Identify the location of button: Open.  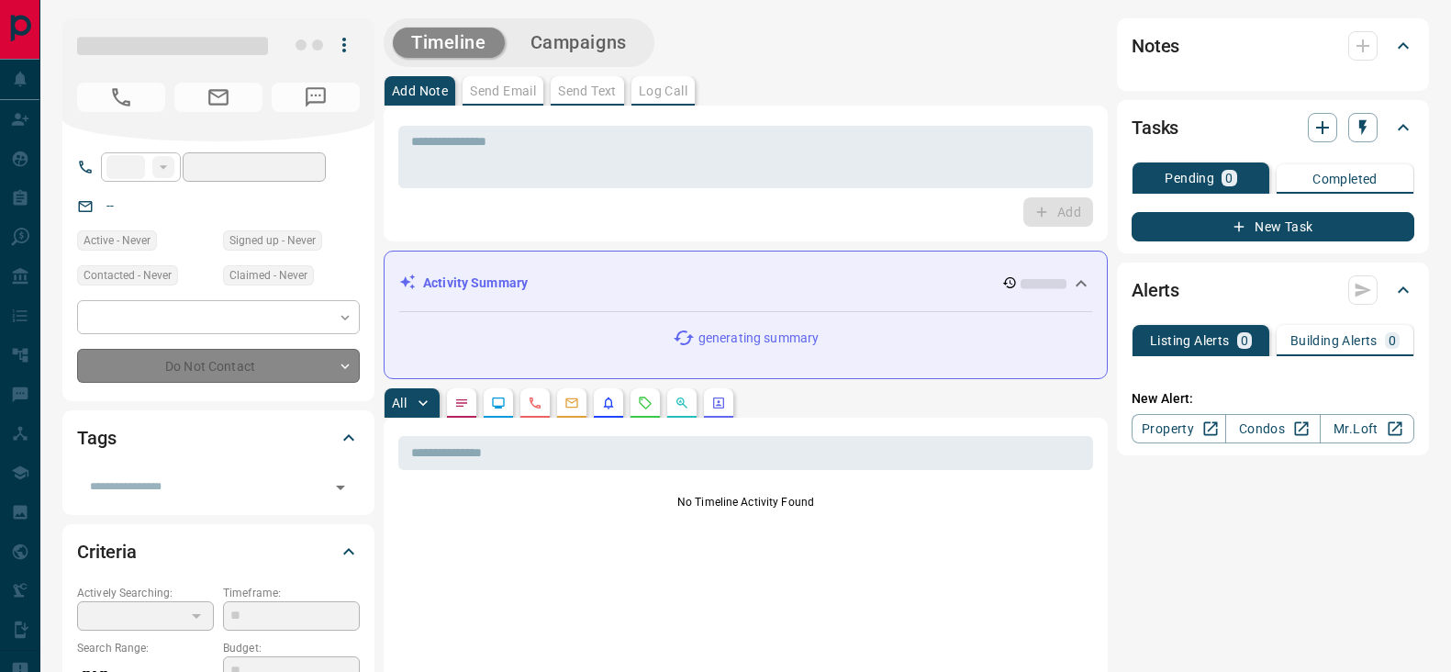
(341, 487).